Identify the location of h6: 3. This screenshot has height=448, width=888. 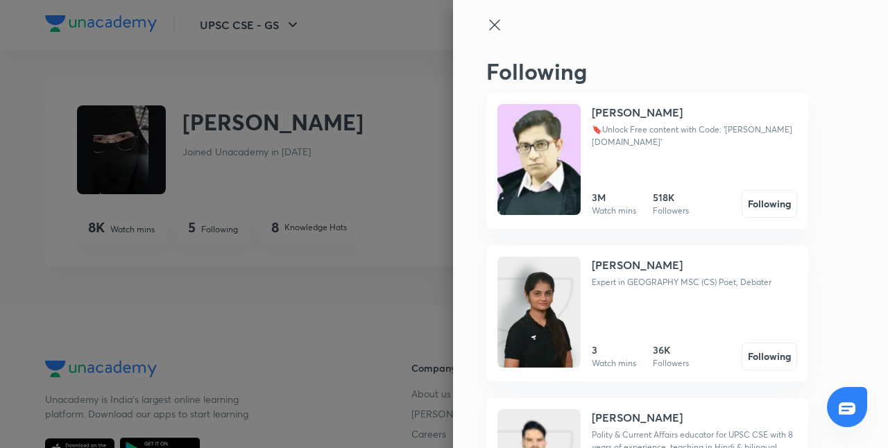
(614, 350).